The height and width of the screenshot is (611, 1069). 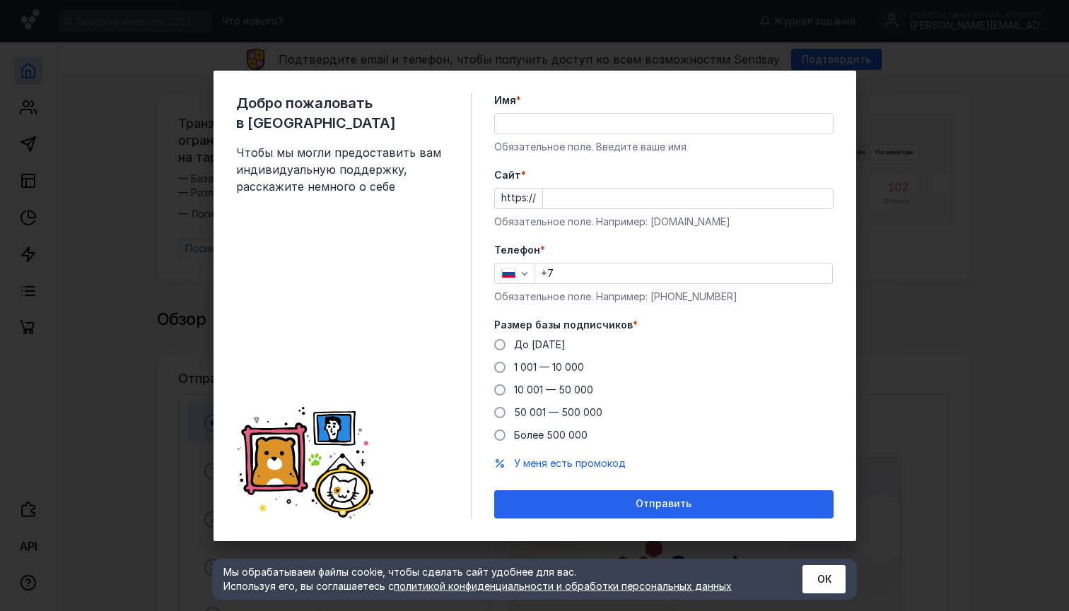 What do you see at coordinates (570, 463) in the screenshot?
I see `span: У меня есть промокод` at bounding box center [570, 463].